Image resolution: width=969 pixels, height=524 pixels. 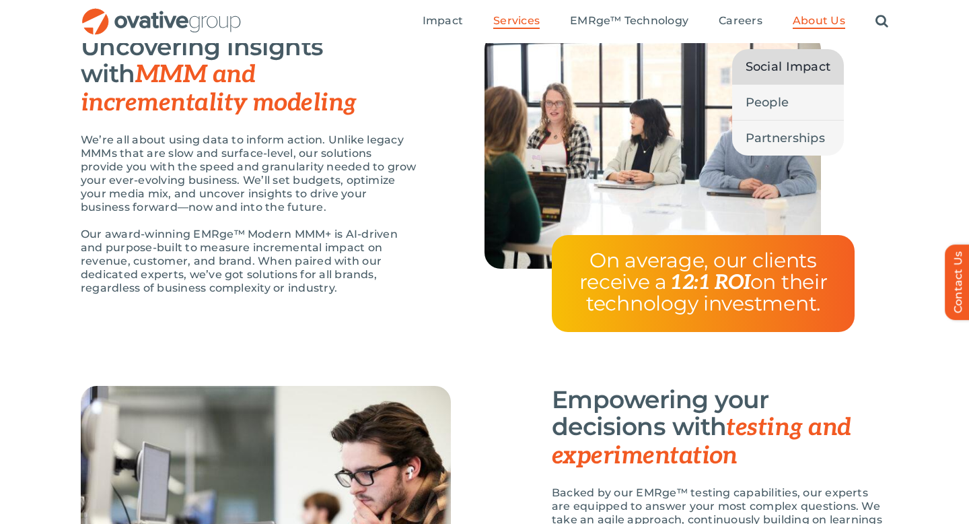 I want to click on a: Search, so click(x=882, y=22).